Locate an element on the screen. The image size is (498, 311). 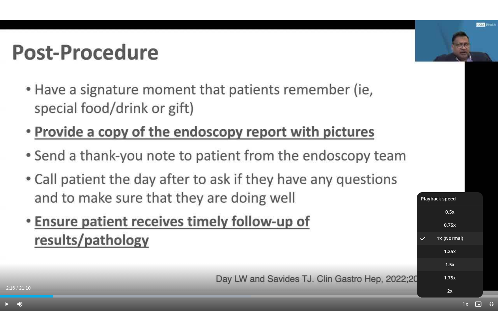
button: Enable picture-in-picture mode is located at coordinates (478, 304).